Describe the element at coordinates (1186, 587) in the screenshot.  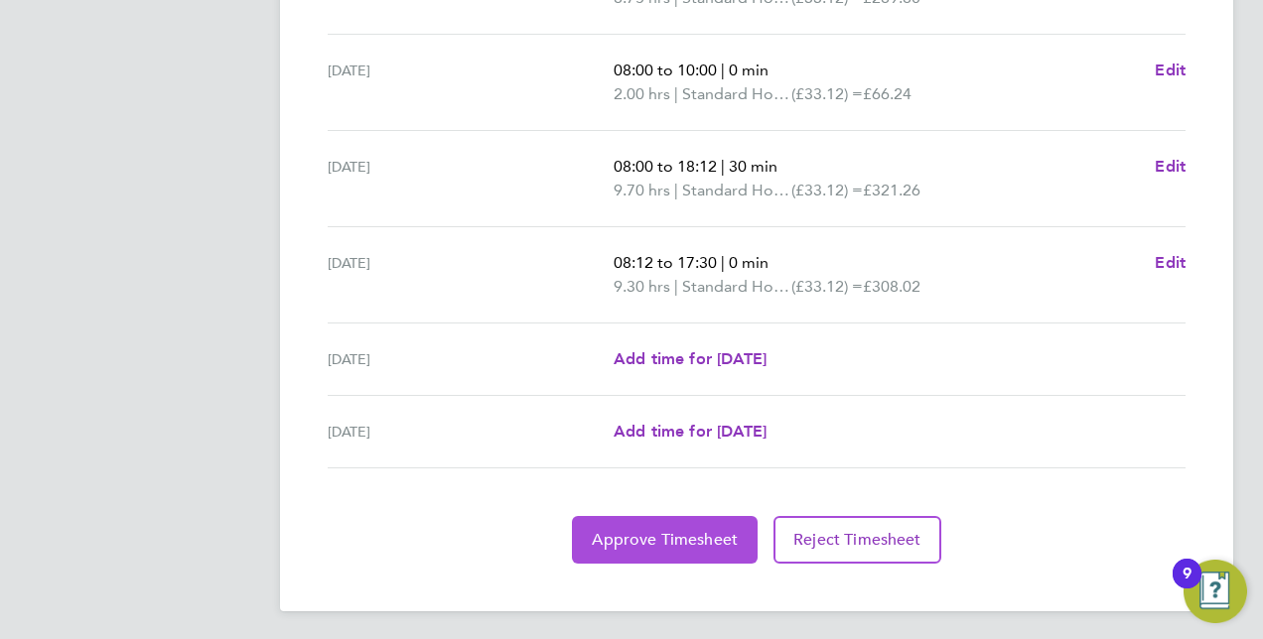
I see `div: 9` at that location.